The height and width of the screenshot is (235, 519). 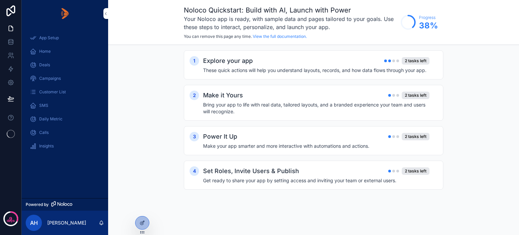 What do you see at coordinates (65, 146) in the screenshot?
I see `a: Insights` at bounding box center [65, 146].